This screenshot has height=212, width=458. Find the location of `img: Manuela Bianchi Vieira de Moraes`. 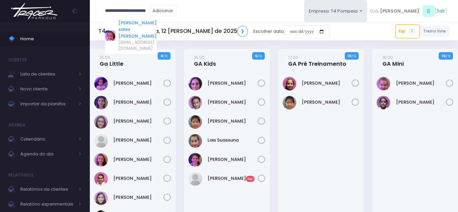

img: Manuela Bianchi Vieira de Moraes is located at coordinates (195, 179).